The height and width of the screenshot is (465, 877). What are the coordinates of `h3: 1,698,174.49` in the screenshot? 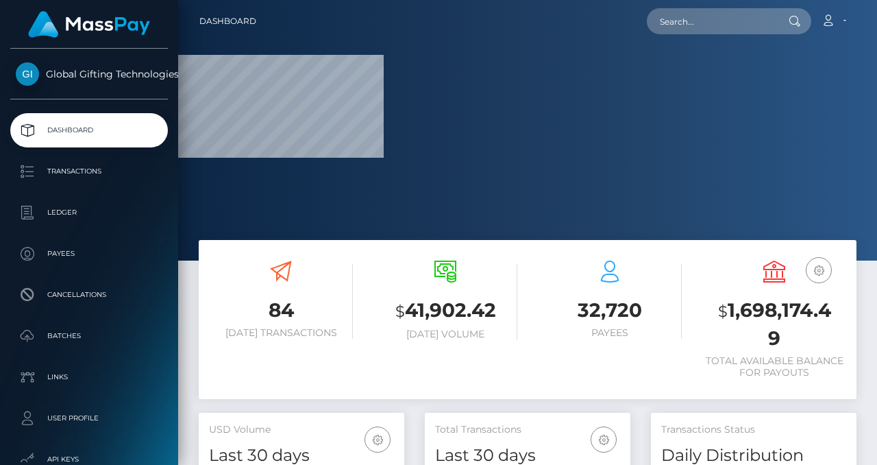 It's located at (774, 324).